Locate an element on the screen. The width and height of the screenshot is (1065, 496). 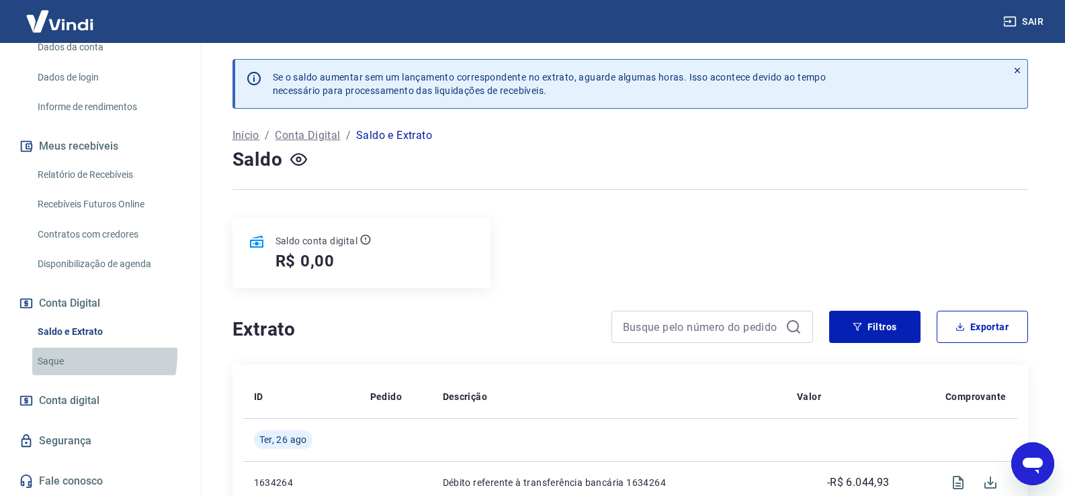
p: Início is located at coordinates (246, 136).